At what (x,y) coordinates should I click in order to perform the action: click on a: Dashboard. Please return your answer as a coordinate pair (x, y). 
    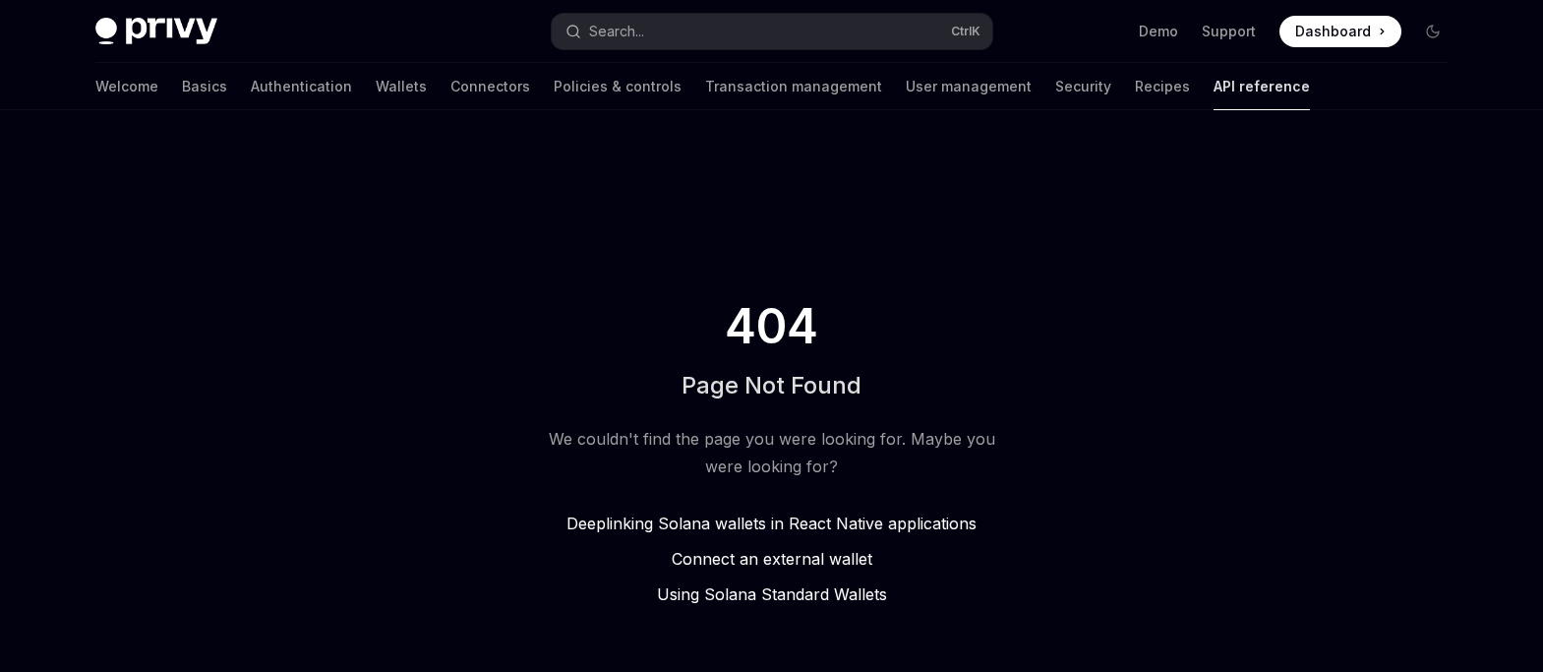
    Looking at the image, I should click on (1340, 31).